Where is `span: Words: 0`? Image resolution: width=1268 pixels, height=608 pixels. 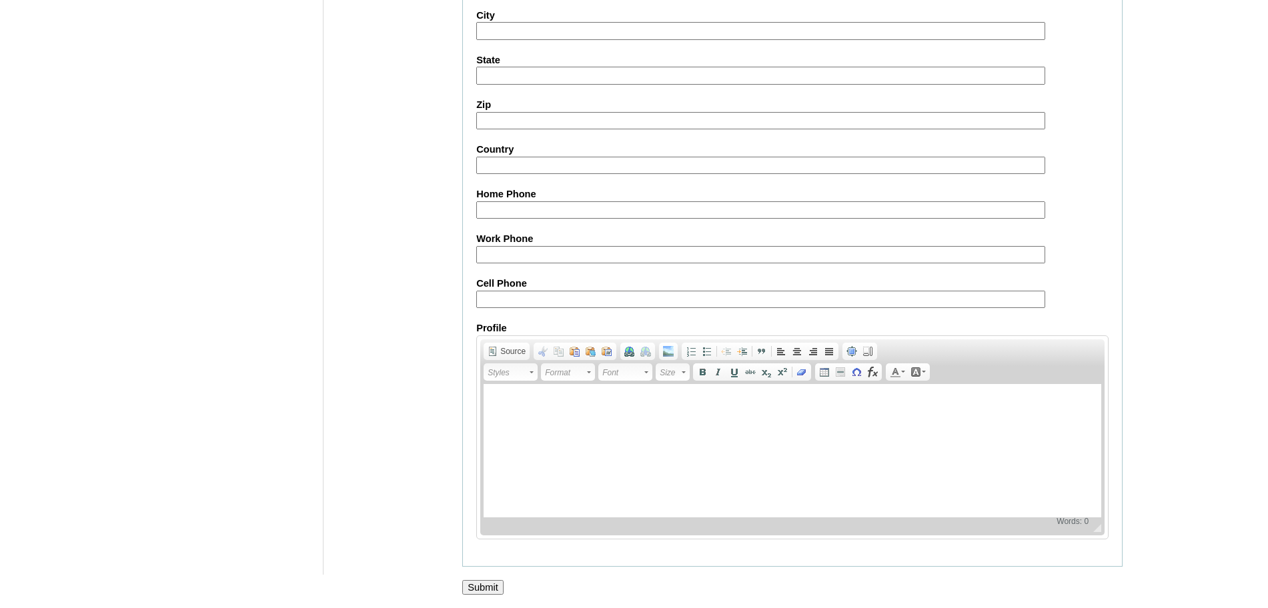 span: Words: 0 is located at coordinates (1073, 521).